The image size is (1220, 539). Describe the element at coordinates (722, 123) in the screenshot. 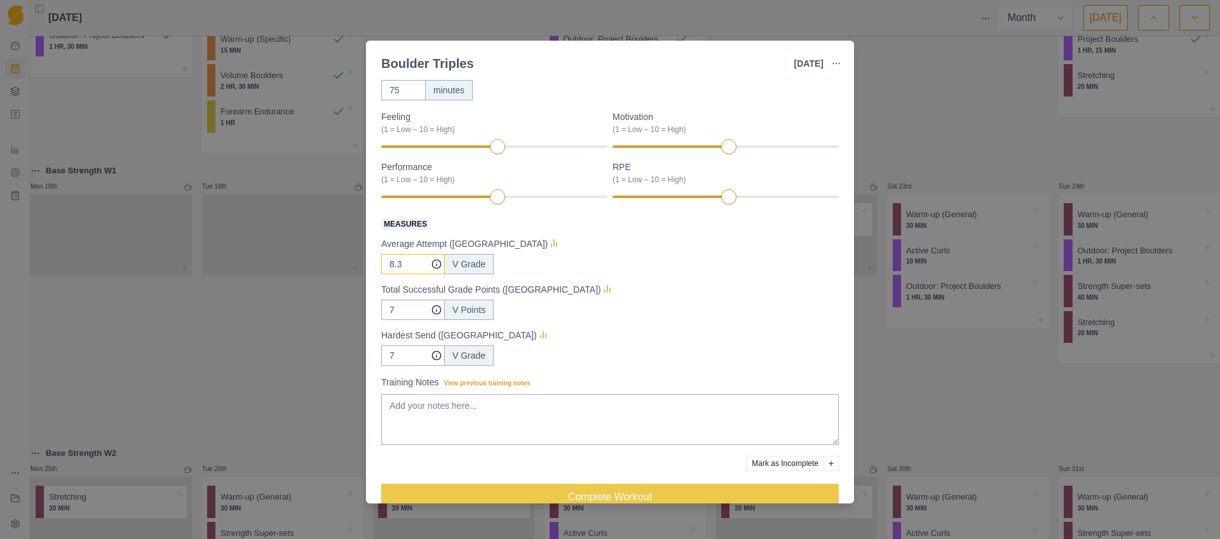

I see `label: Motivation` at that location.